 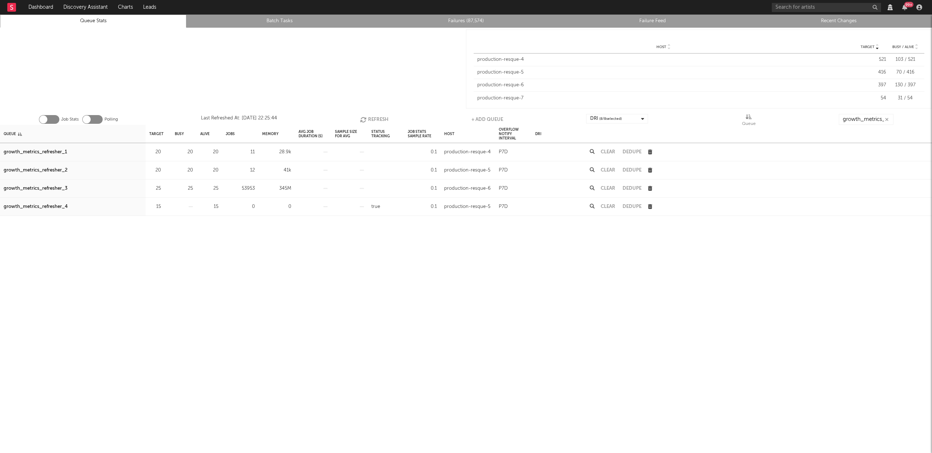 What do you see at coordinates (663, 98) in the screenshot?
I see `div: production-resque-7` at bounding box center [663, 98].